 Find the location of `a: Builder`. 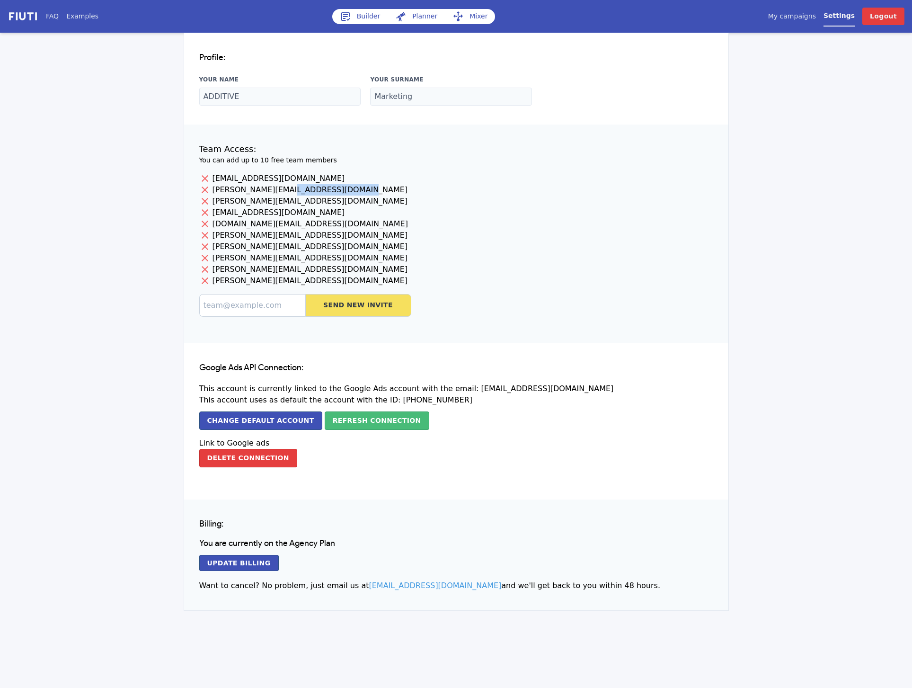

a: Builder is located at coordinates (360, 17).